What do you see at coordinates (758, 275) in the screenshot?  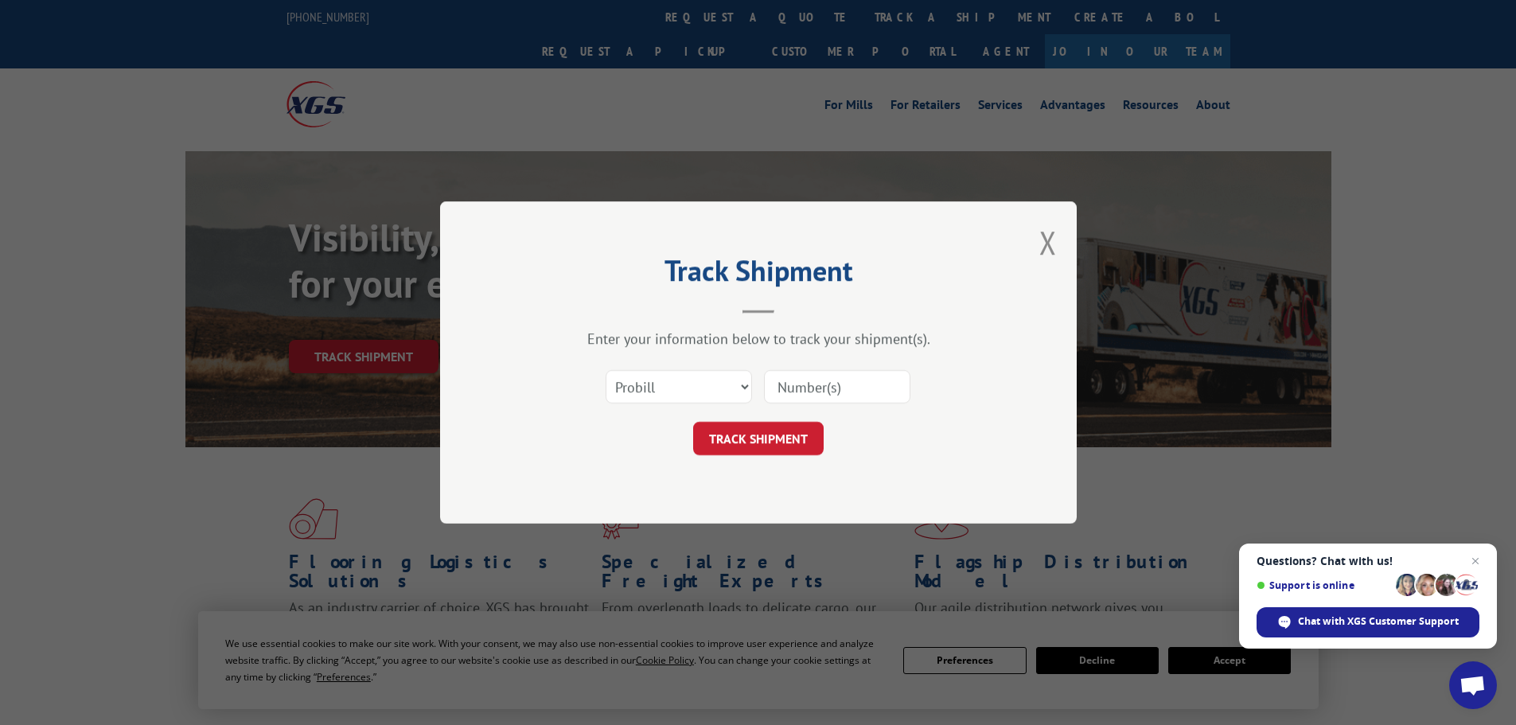 I see `h2: Track Shipment` at bounding box center [758, 275].